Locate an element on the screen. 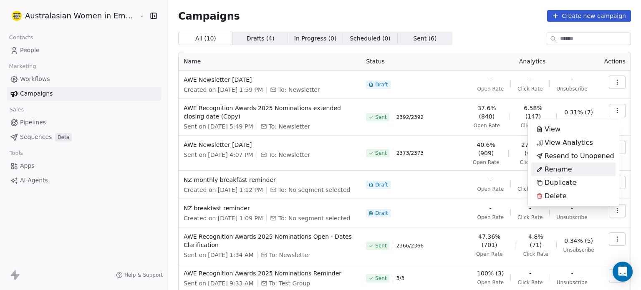  span: Duplicate is located at coordinates (560, 183).